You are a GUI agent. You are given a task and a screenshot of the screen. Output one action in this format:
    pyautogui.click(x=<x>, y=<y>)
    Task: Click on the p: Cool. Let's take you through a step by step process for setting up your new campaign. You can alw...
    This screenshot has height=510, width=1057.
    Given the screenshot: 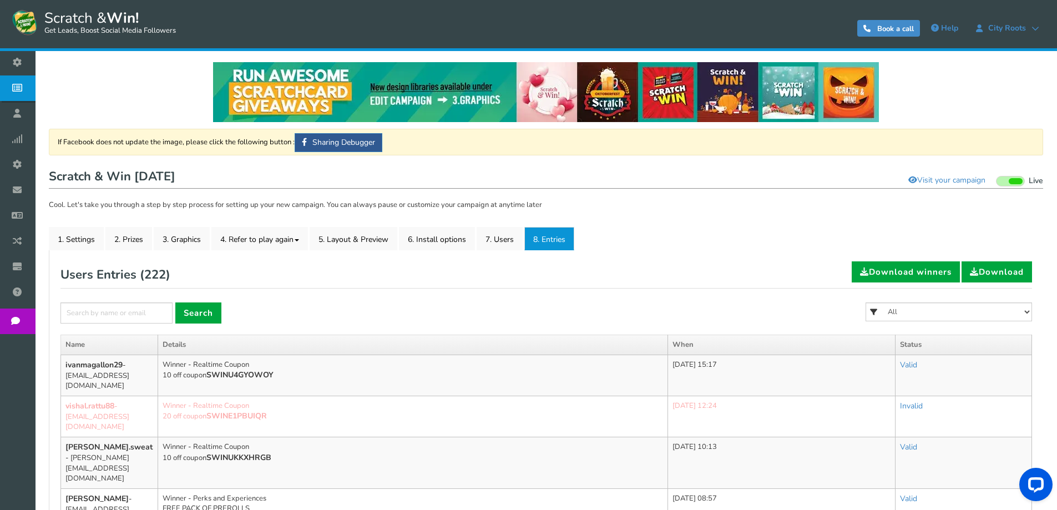 What is the action you would take?
    pyautogui.click(x=546, y=205)
    